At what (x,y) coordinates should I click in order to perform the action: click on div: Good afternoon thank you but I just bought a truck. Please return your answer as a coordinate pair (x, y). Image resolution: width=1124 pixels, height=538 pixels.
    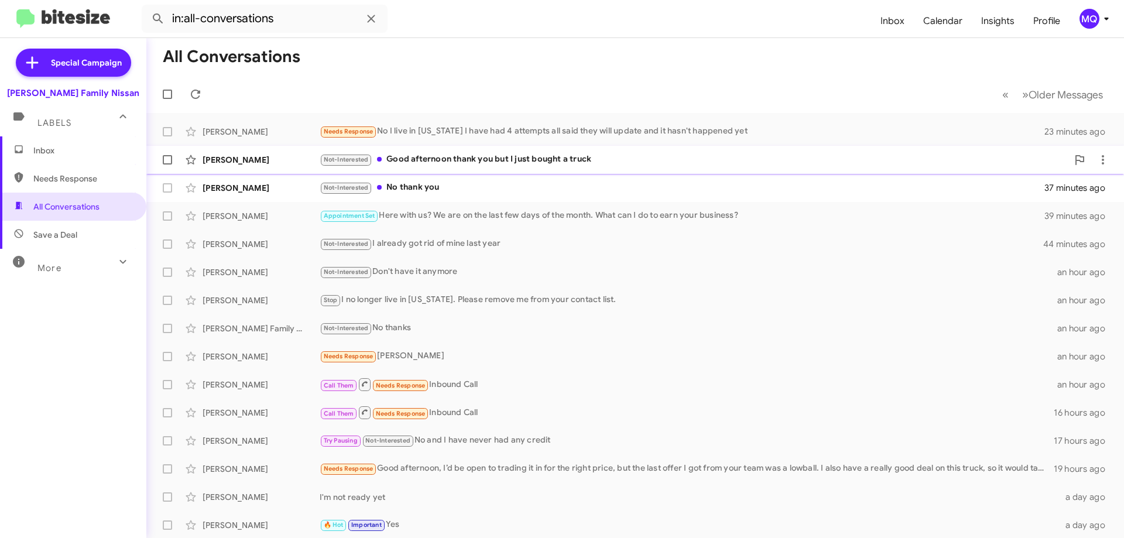
    Looking at the image, I should click on (694, 159).